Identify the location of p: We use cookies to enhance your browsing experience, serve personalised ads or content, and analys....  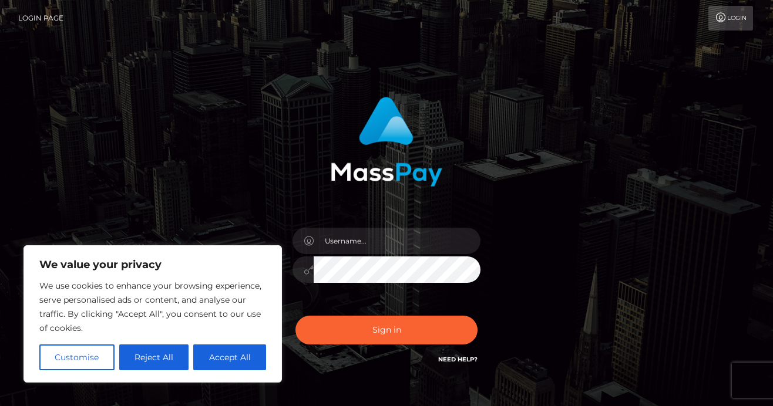
(153, 307).